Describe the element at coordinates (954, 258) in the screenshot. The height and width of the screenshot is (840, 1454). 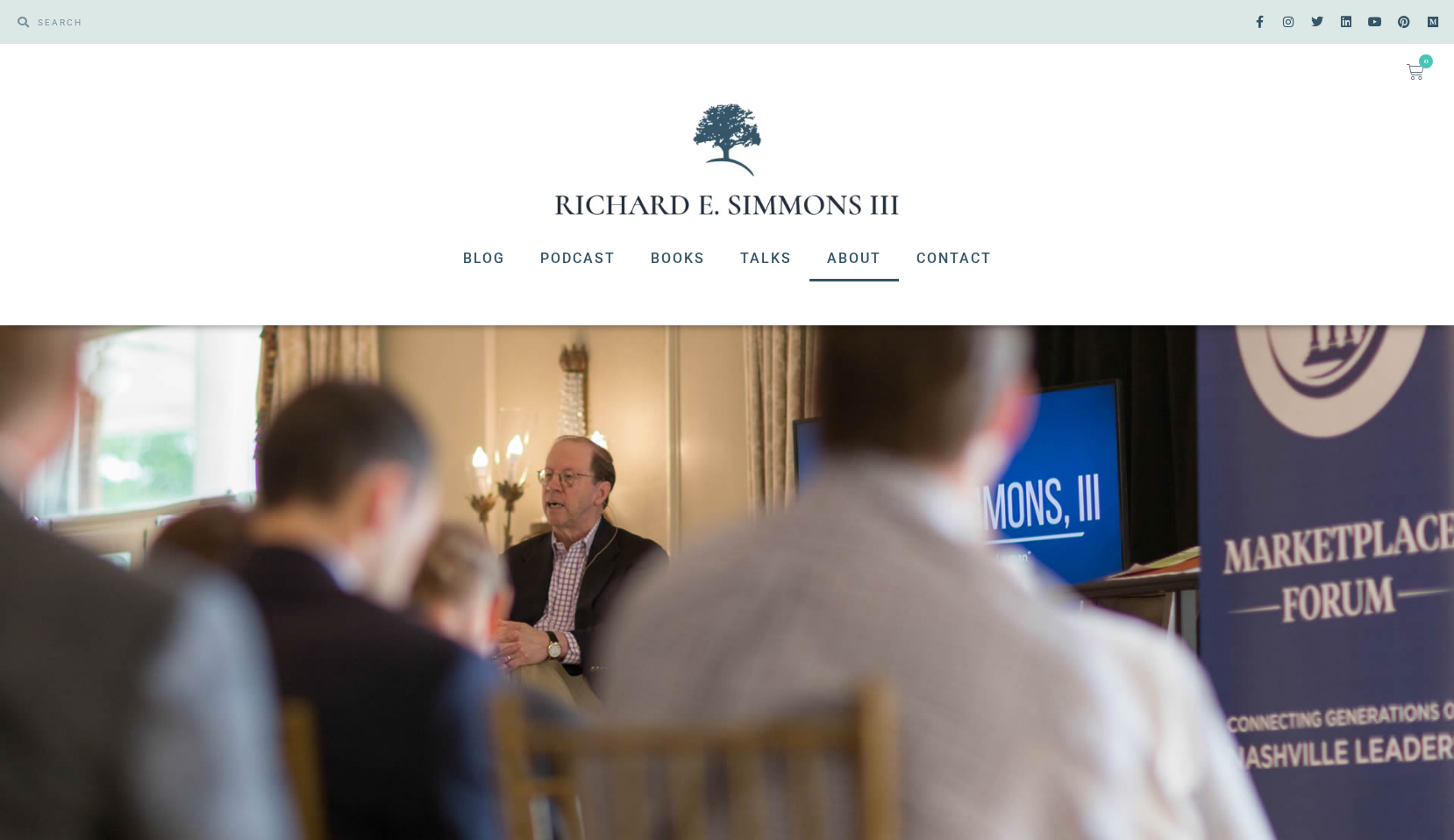
I see `a: Contact` at that location.